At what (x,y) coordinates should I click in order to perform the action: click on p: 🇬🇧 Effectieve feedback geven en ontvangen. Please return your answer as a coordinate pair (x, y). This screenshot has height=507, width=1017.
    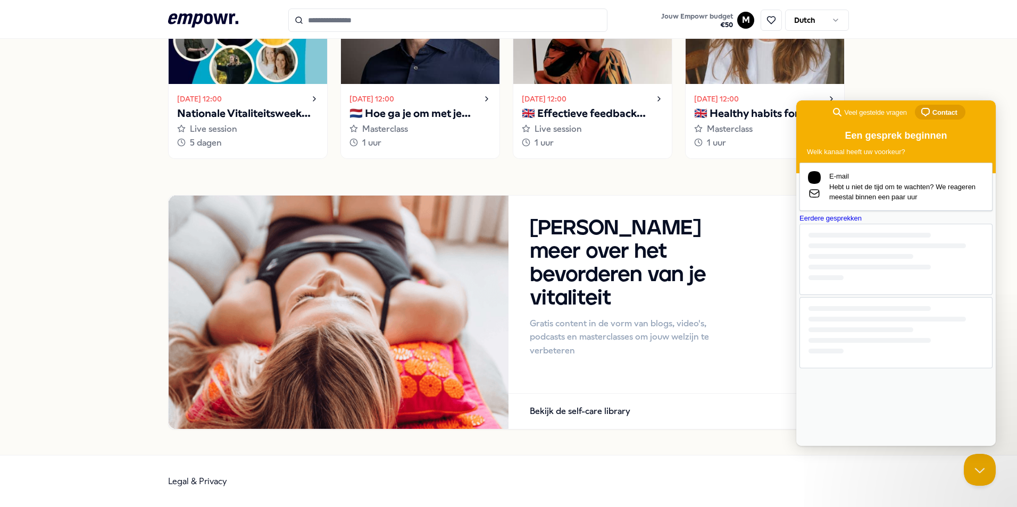
    Looking at the image, I should click on (593, 114).